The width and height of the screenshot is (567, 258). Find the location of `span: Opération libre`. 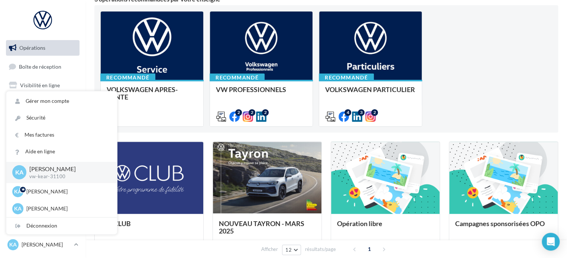

span: Opération libre is located at coordinates (360, 224).